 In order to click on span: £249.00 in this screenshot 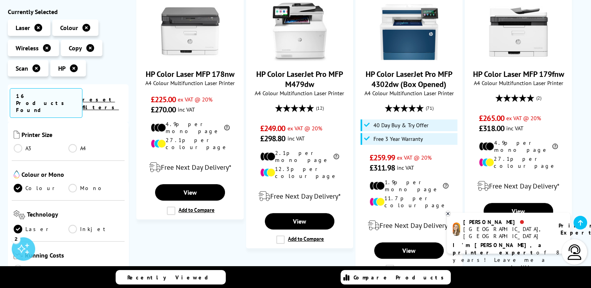, I will do `click(273, 129)`.